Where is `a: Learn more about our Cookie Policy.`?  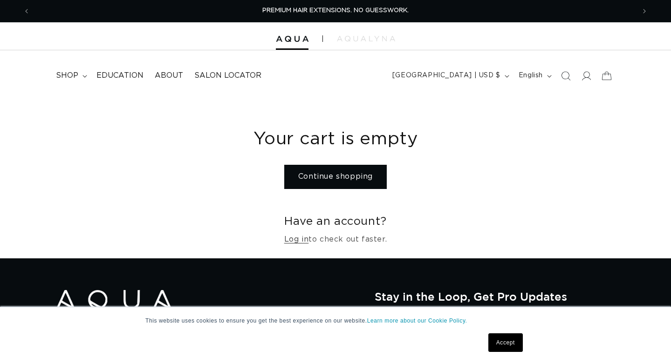 a: Learn more about our Cookie Policy. is located at coordinates (417, 321).